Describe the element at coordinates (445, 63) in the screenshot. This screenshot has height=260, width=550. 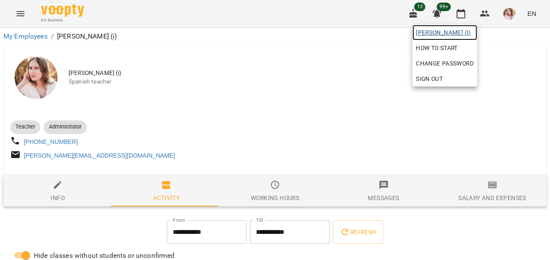
I see `span: Change Password` at that location.